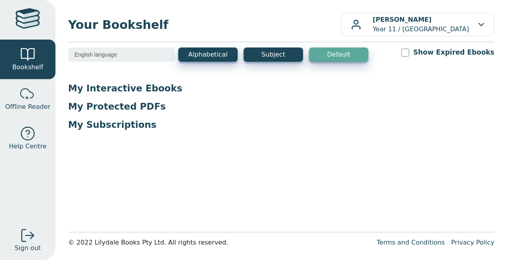  Describe the element at coordinates (28, 107) in the screenshot. I see `span: Offline Reader` at that location.